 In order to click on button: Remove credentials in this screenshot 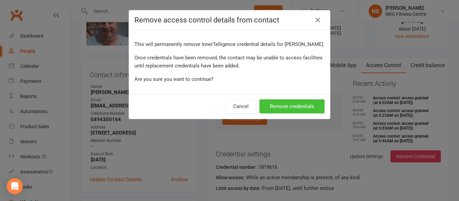, I will do `click(292, 106)`.